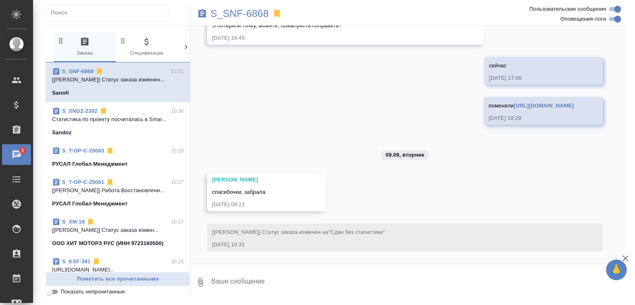  What do you see at coordinates (118, 122) in the screenshot?
I see `div: S_SNDZ-230210:30Cтатистика по проекту посчиталась в Smar...Sandoz` at bounding box center [118, 122].